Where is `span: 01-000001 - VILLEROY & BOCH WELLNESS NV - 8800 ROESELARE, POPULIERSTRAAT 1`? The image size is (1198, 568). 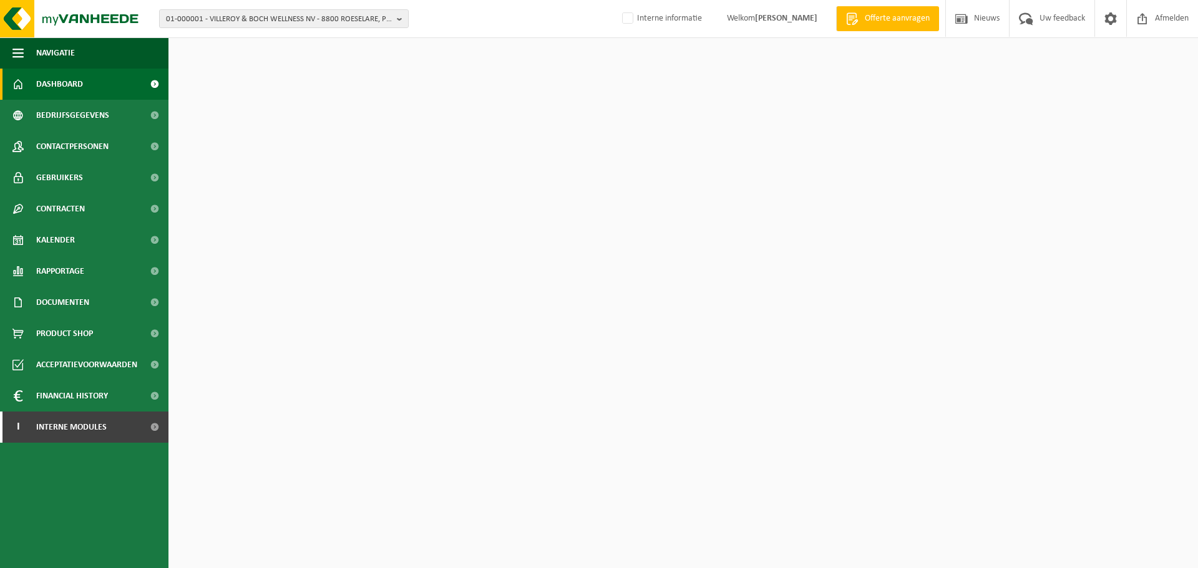
span: 01-000001 - VILLEROY & BOCH WELLNESS NV - 8800 ROESELARE, POPULIERSTRAAT 1 is located at coordinates (279, 19).